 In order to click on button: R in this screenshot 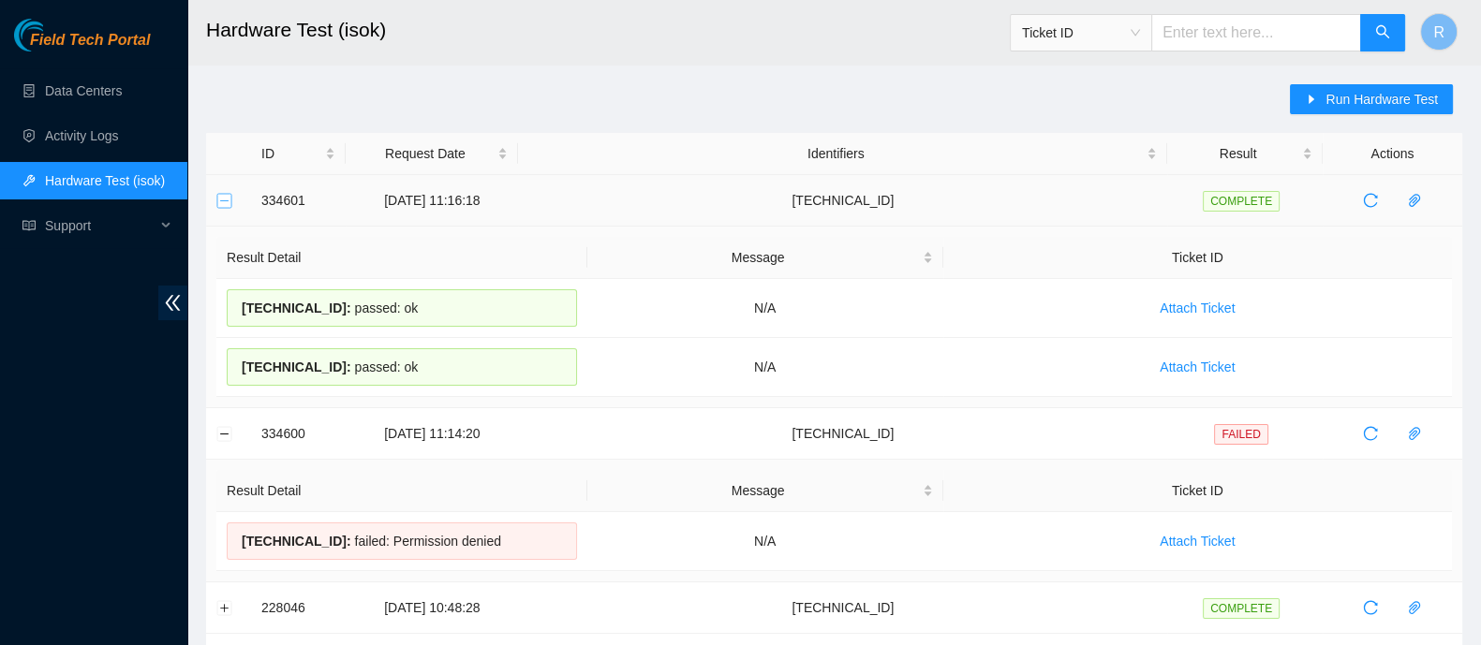, I will do `click(1439, 32)`.